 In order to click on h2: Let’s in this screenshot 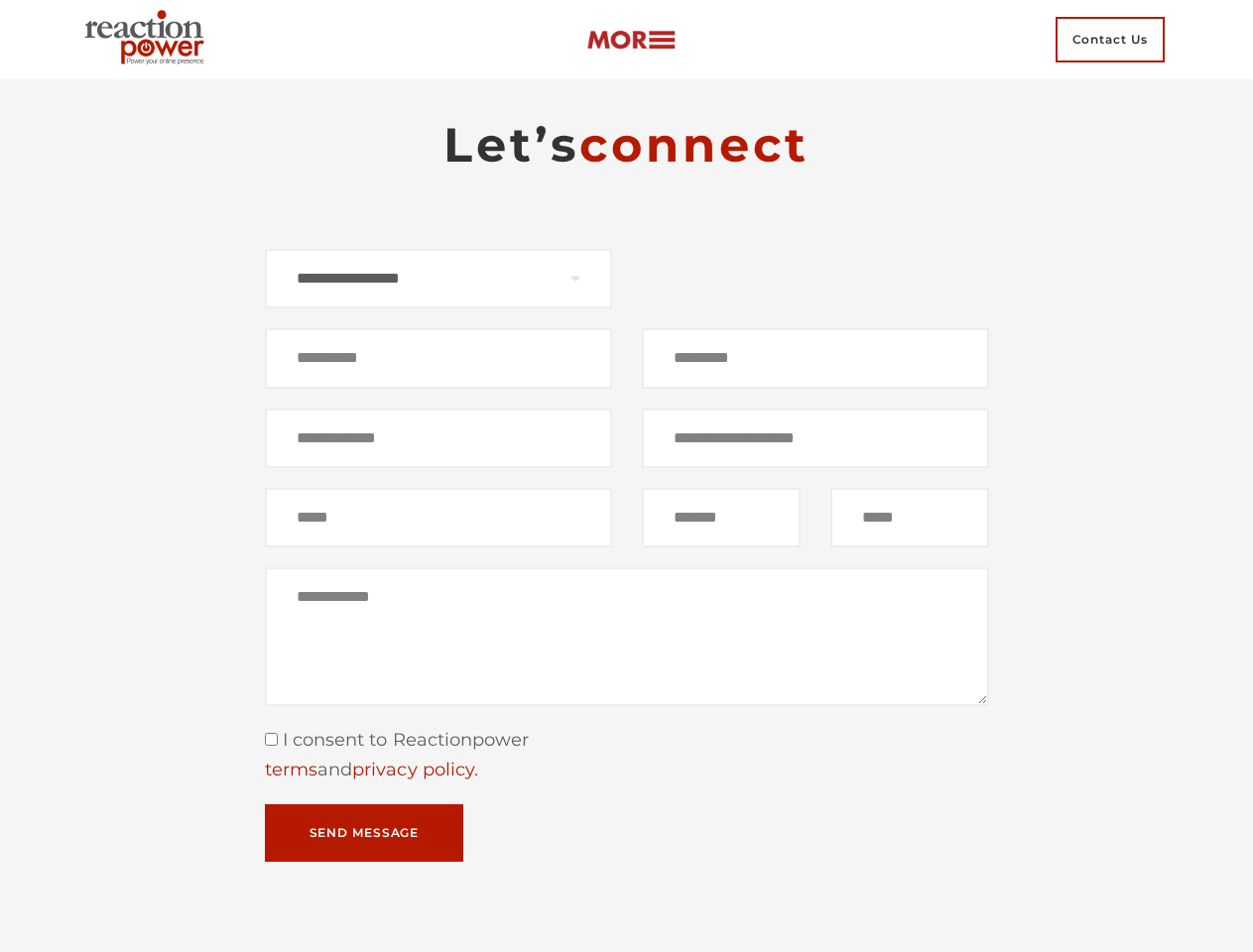, I will do `click(626, 145)`.